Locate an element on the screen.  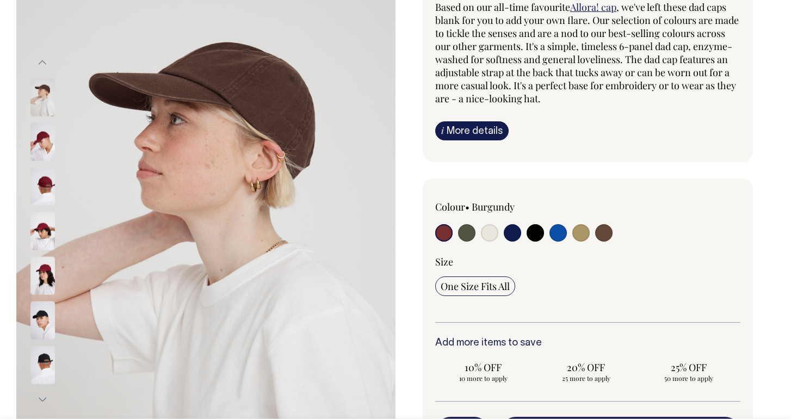
span: 50 more to apply is located at coordinates (688, 378).